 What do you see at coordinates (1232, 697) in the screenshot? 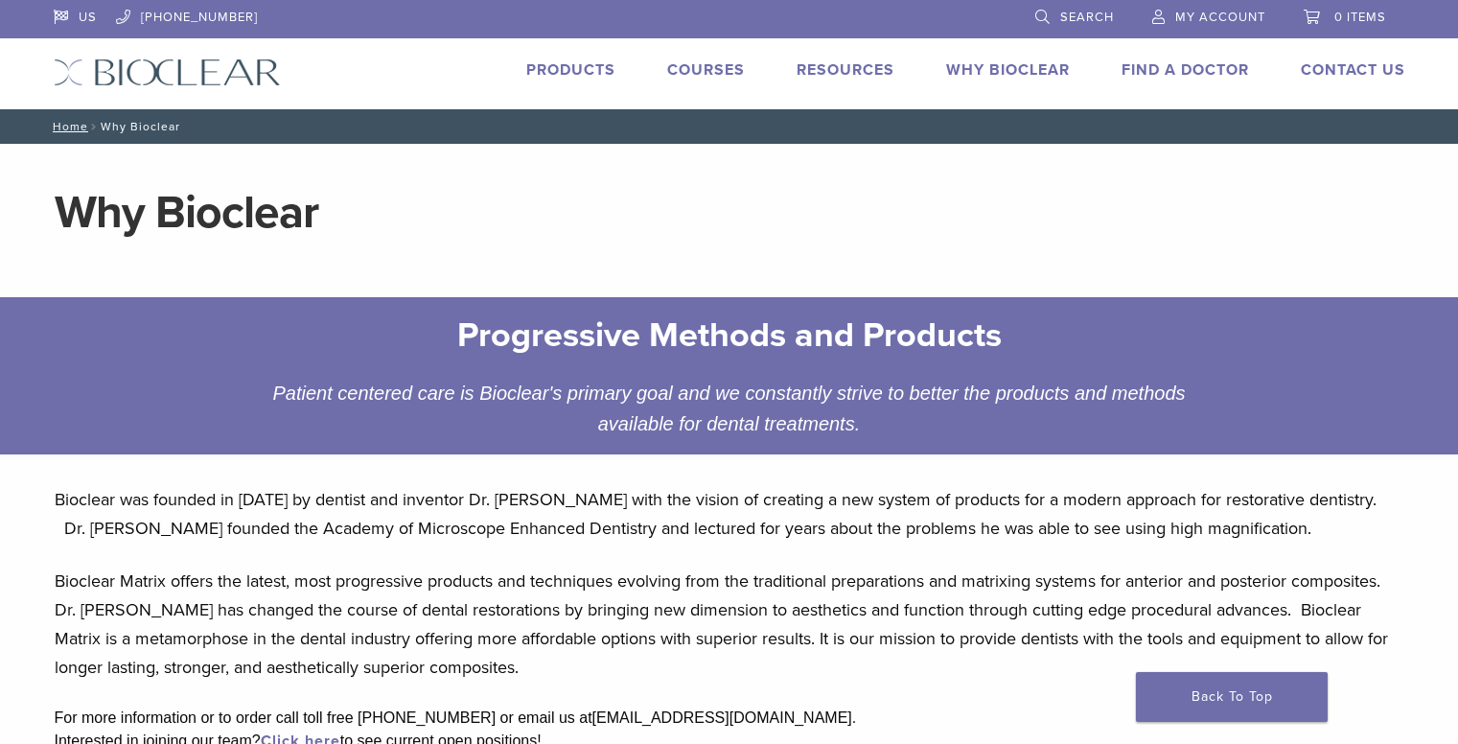
I see `a: Back To Top` at bounding box center [1232, 697].